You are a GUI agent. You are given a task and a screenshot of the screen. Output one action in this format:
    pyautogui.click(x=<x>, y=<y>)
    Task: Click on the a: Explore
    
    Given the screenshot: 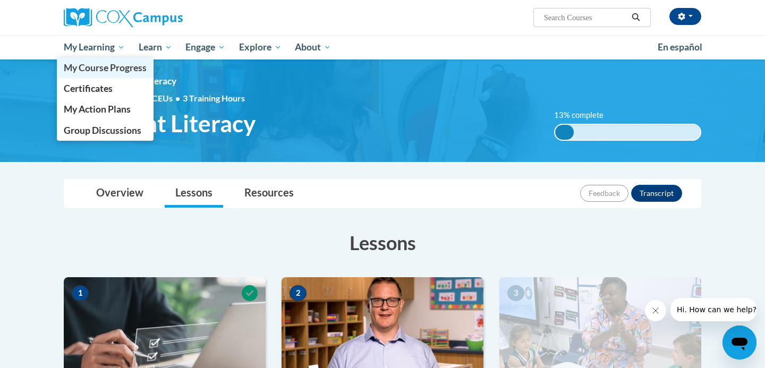 What is the action you would take?
    pyautogui.click(x=260, y=47)
    